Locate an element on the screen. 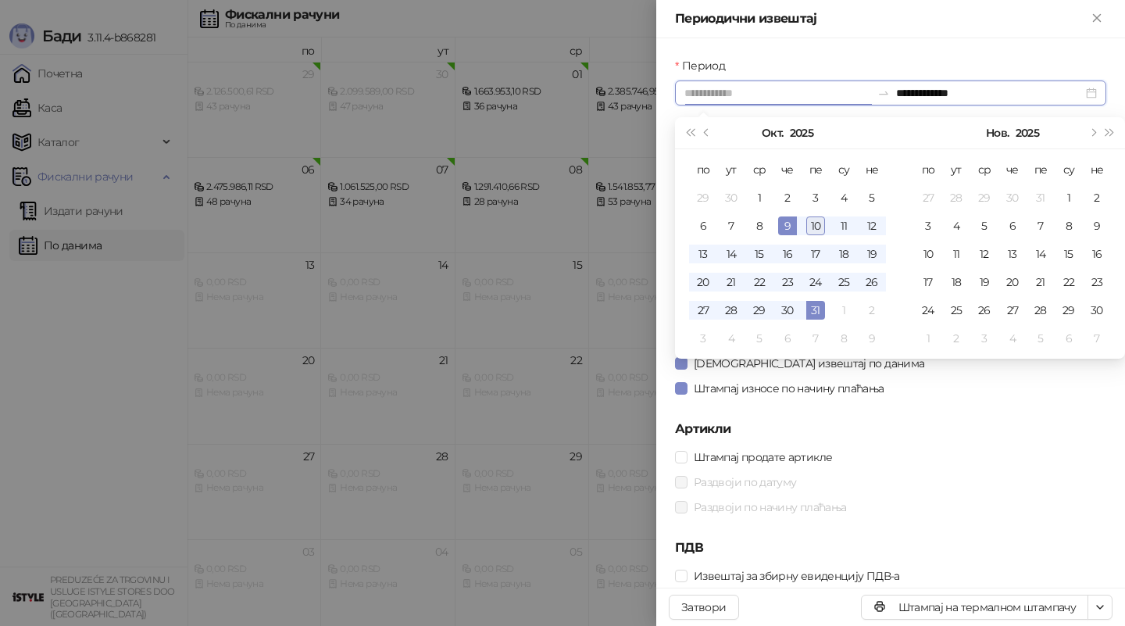 The width and height of the screenshot is (1125, 626). td: 2025-12-02 is located at coordinates (956, 338).